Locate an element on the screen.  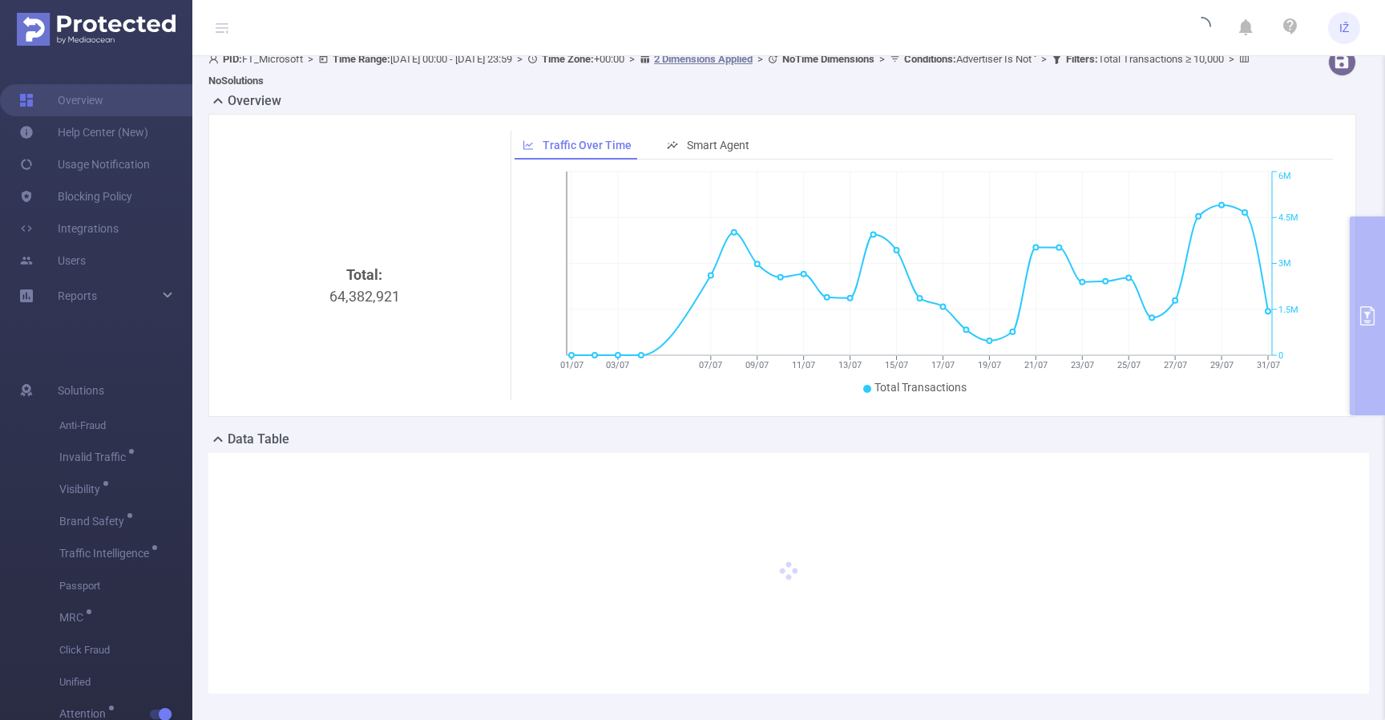
tspan: 17/07 is located at coordinates (942, 365).